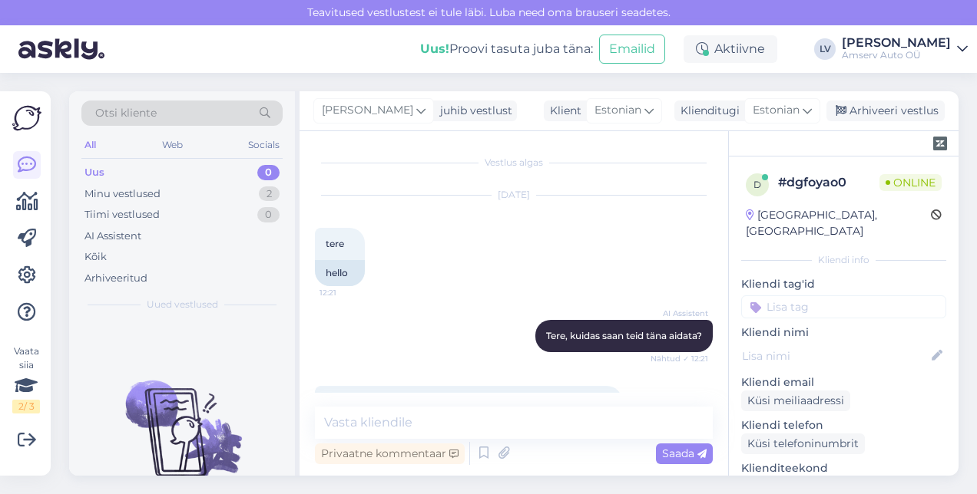  What do you see at coordinates (679, 359) in the screenshot?
I see `span: Nähtud ✓ 12:21` at bounding box center [679, 359].